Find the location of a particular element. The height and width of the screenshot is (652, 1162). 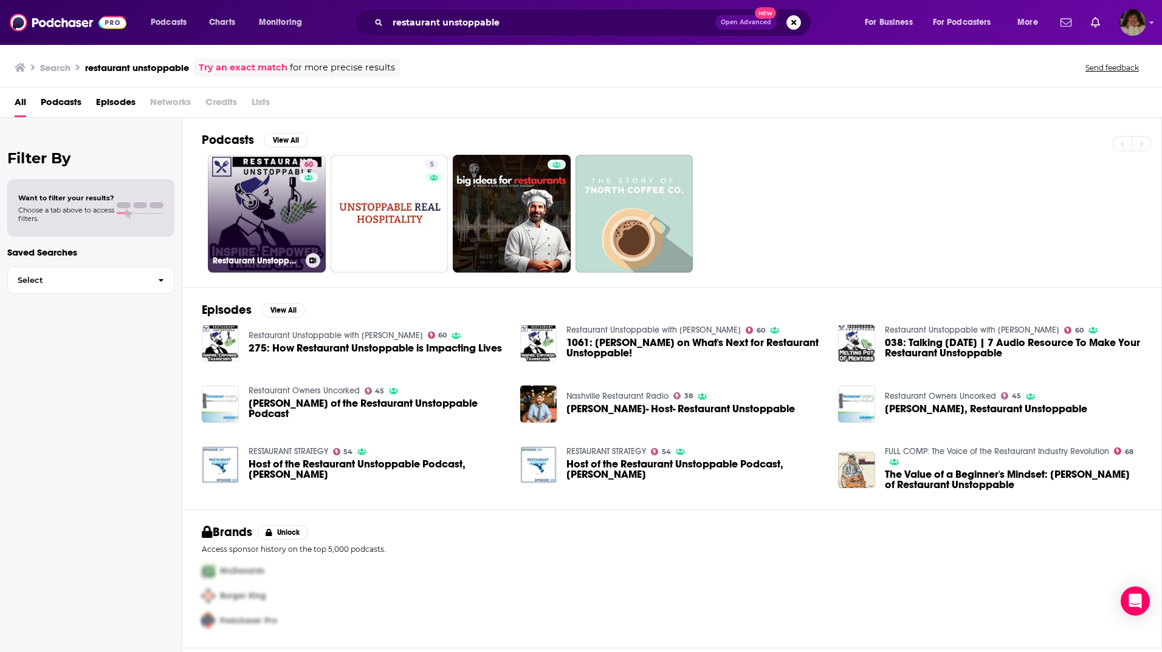

span: For Business is located at coordinates (888, 22).